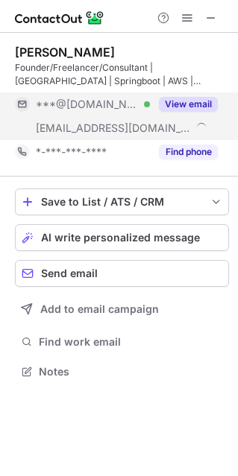 Image resolution: width=238 pixels, height=476 pixels. What do you see at coordinates (99, 309) in the screenshot?
I see `span: Add to email campaign` at bounding box center [99, 309].